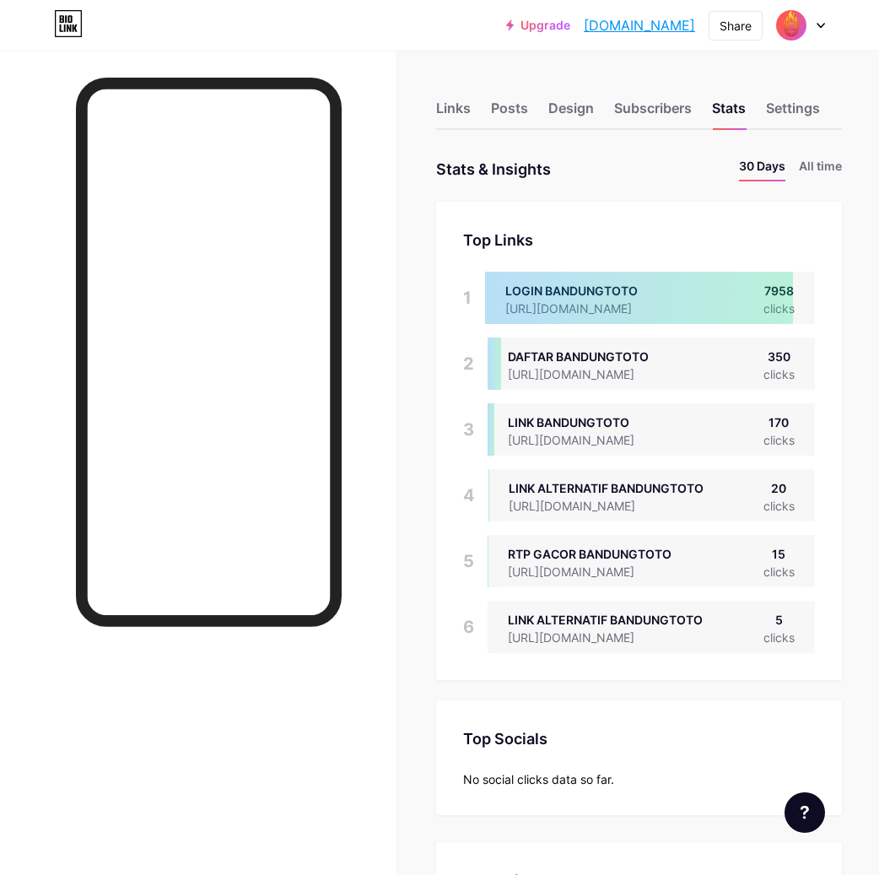 The width and height of the screenshot is (879, 875). What do you see at coordinates (571, 113) in the screenshot?
I see `div: Design` at bounding box center [571, 113].